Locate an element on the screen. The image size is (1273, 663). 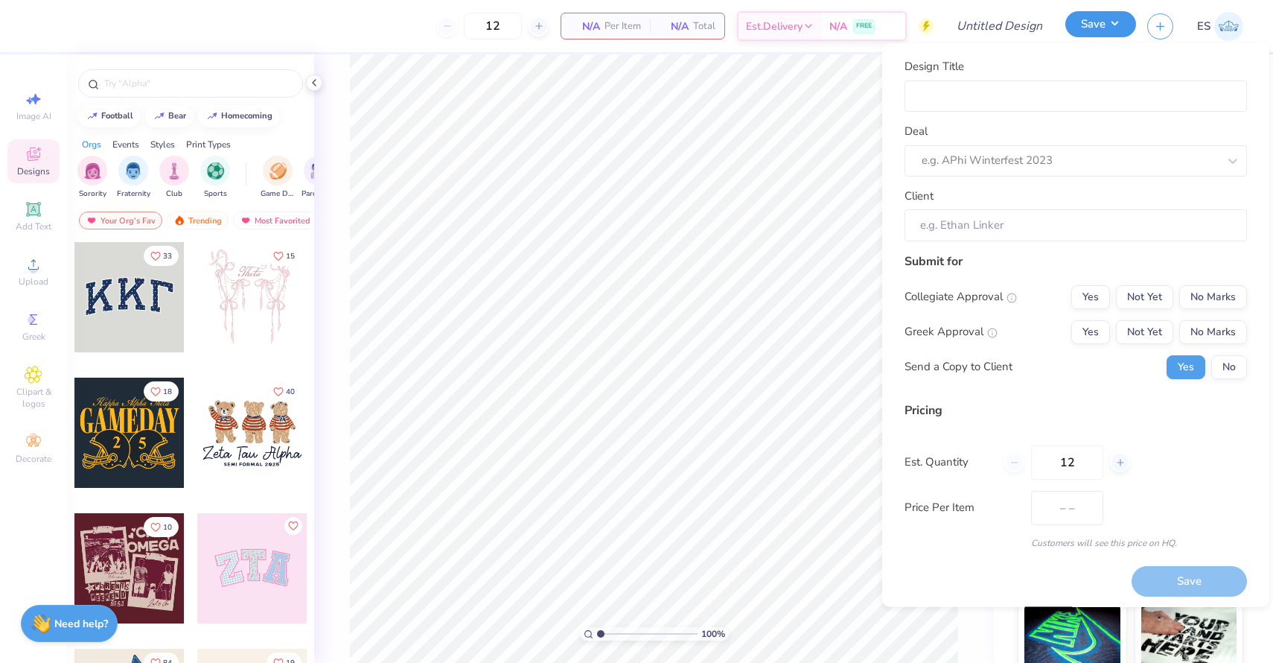
div: Customers will see this price on HQ. is located at coordinates (1076, 542).